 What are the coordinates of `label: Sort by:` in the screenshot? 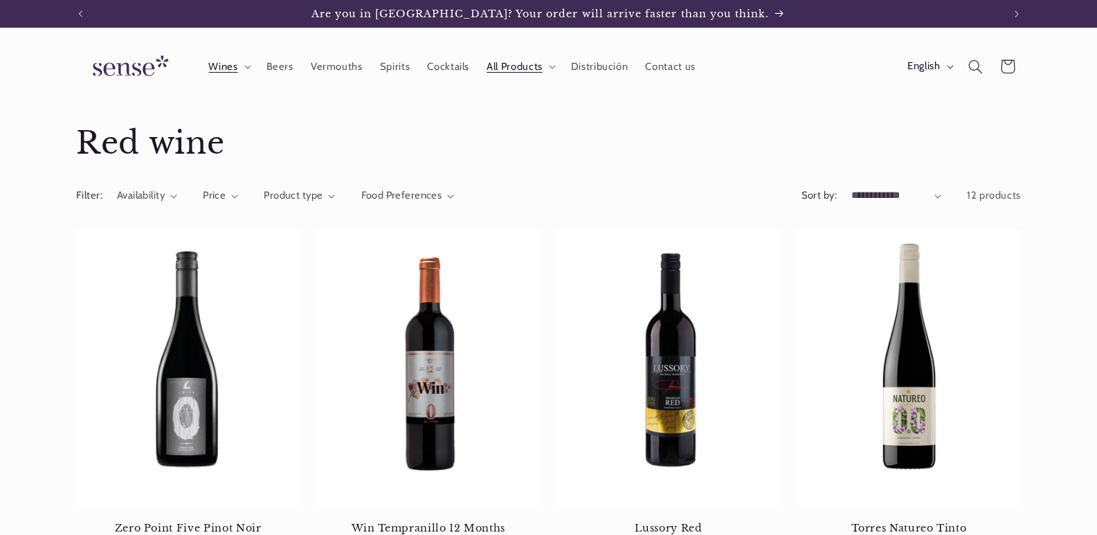 It's located at (819, 195).